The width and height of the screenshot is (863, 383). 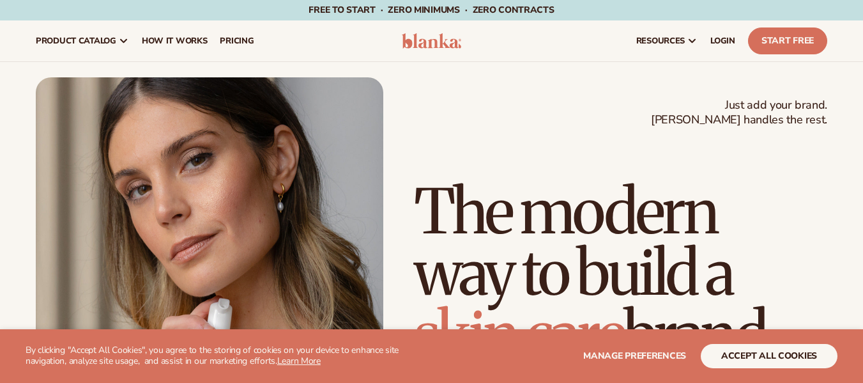 What do you see at coordinates (174, 41) in the screenshot?
I see `span: How It Works` at bounding box center [174, 41].